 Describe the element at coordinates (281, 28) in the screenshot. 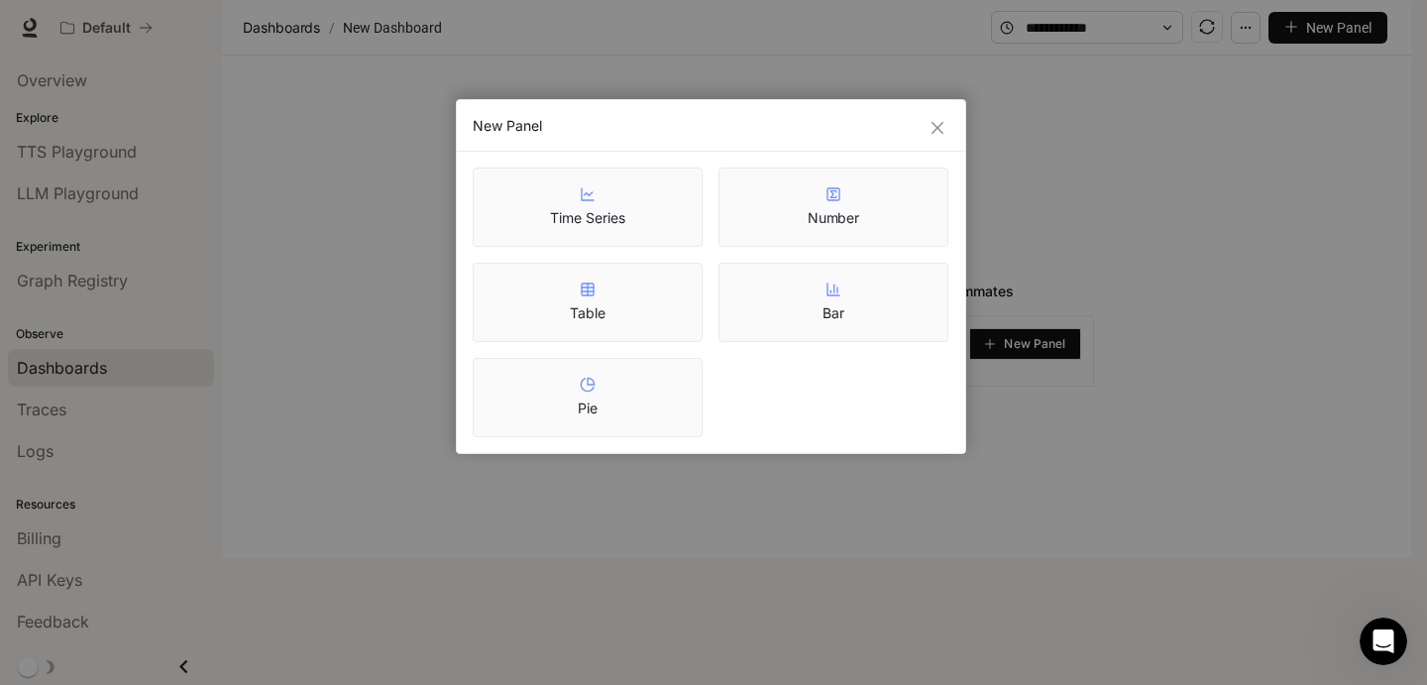

I see `button: Dashboards` at that location.